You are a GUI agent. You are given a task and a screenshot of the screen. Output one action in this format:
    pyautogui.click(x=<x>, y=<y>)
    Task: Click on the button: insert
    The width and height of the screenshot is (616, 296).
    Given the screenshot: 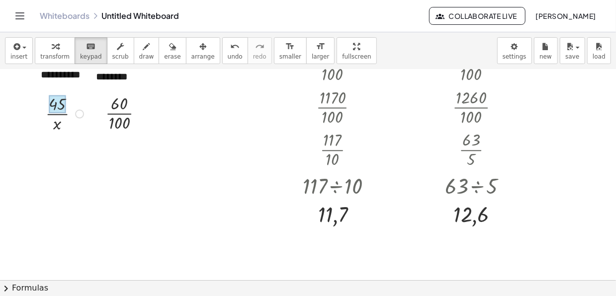 What is the action you would take?
    pyautogui.click(x=19, y=51)
    